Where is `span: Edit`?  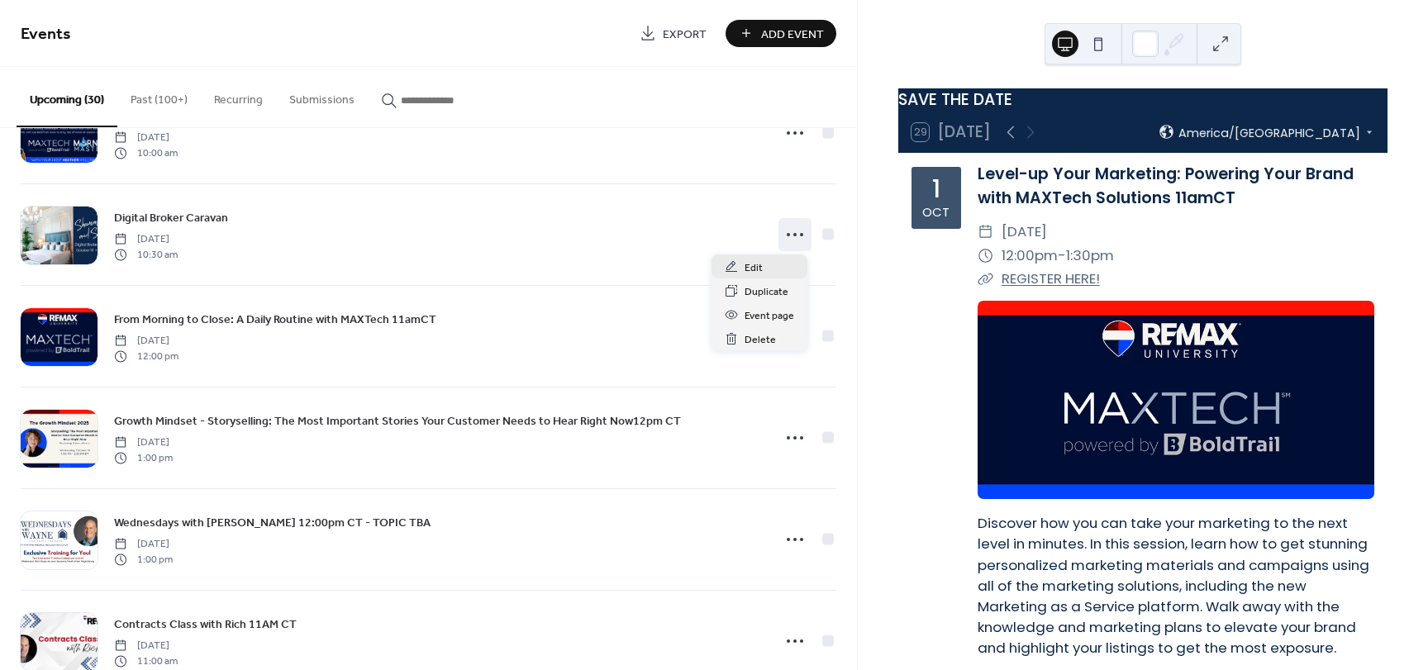
span: Edit is located at coordinates (753, 268).